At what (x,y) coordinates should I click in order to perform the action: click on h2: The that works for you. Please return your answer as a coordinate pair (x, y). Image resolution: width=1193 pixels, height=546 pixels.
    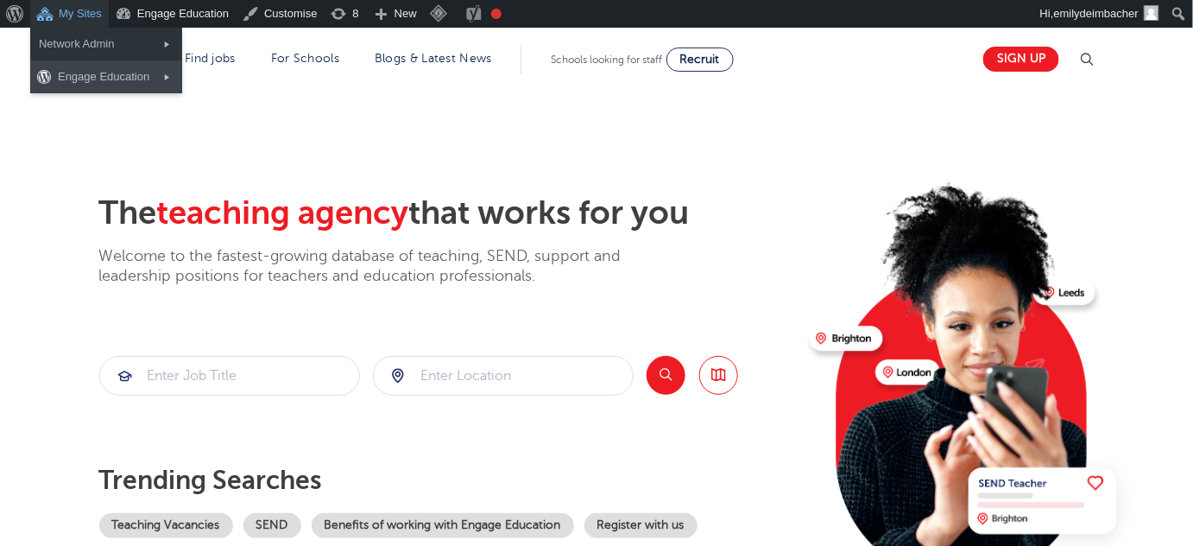
    Looking at the image, I should click on (447, 213).